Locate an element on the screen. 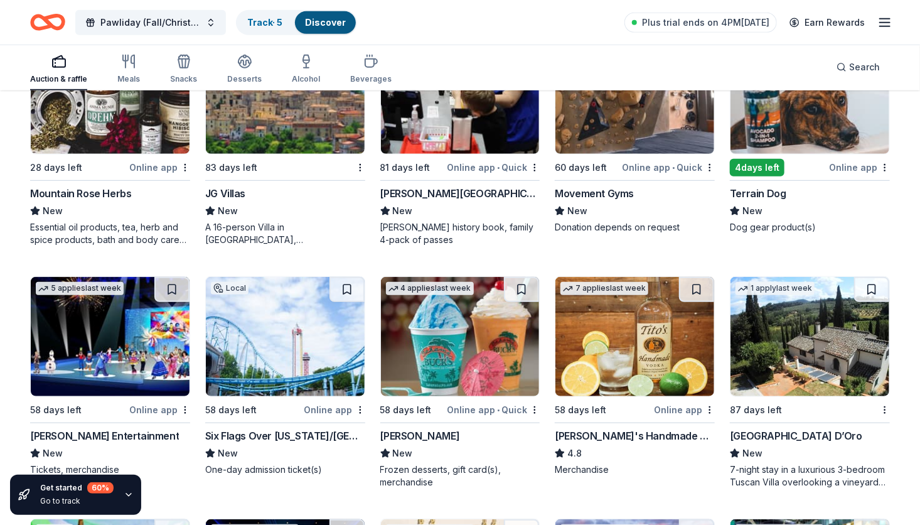  div: Meals is located at coordinates (129, 79).